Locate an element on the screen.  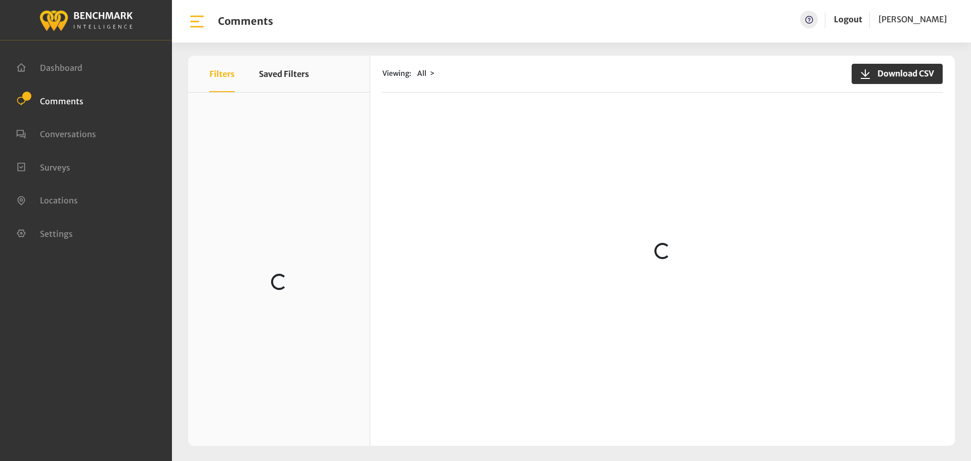
a: Settings is located at coordinates (44, 233).